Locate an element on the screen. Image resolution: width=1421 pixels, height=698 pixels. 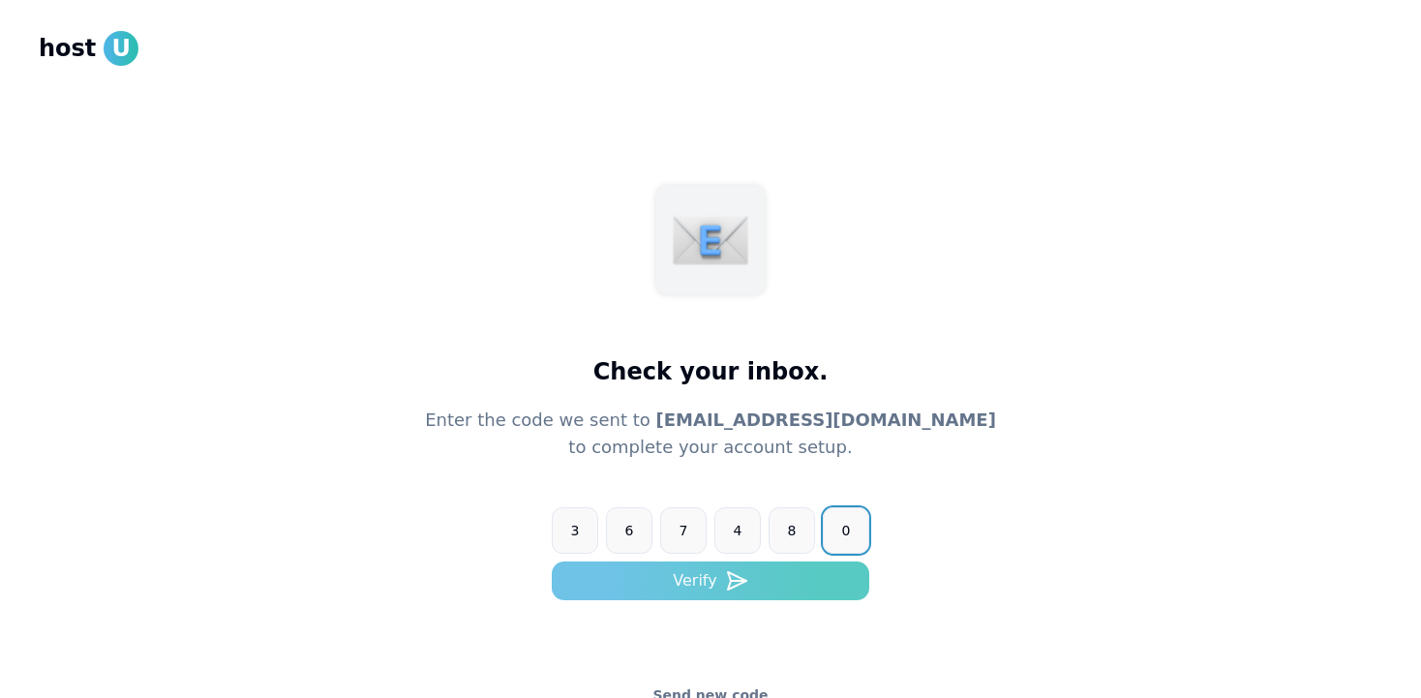
h1: Check your inbox. is located at coordinates (710, 372).